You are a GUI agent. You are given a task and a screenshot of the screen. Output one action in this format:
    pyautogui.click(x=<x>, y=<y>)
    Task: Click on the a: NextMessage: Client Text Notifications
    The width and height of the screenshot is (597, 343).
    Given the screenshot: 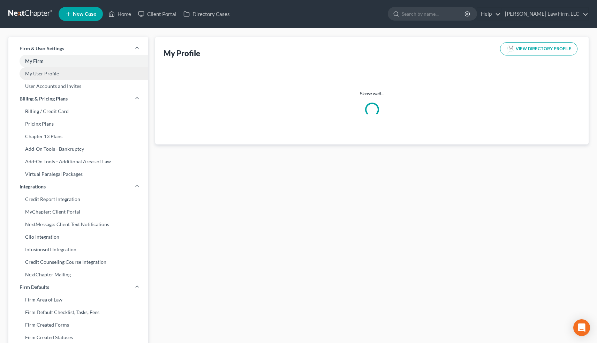 What is the action you would take?
    pyautogui.click(x=78, y=224)
    